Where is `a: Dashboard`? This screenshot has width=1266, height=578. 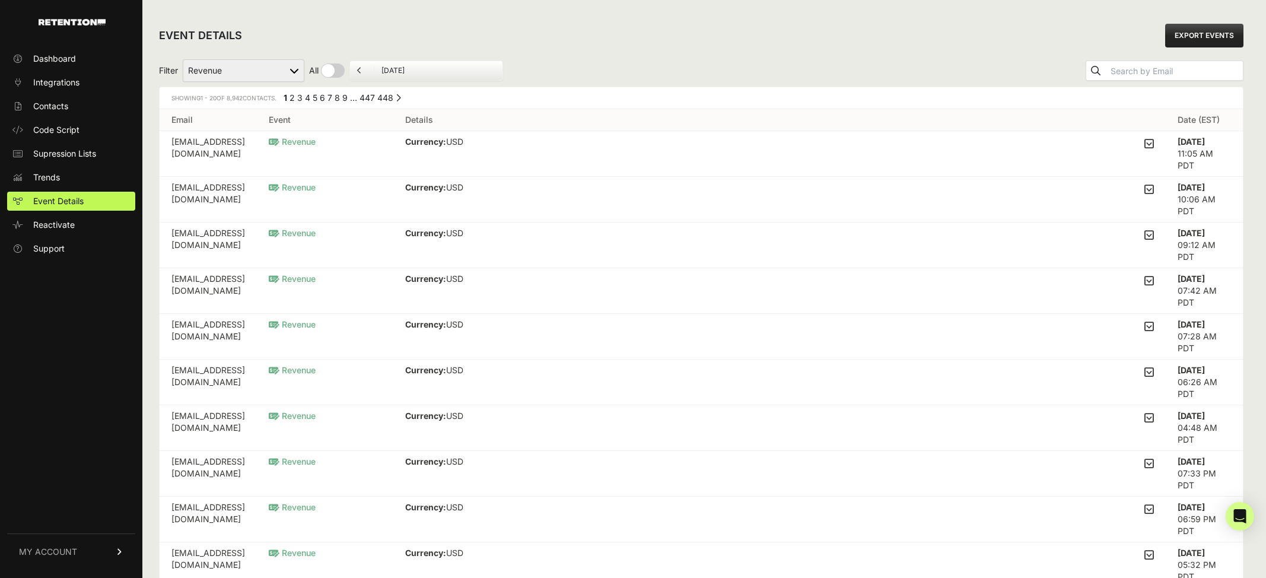
a: Dashboard is located at coordinates (71, 59).